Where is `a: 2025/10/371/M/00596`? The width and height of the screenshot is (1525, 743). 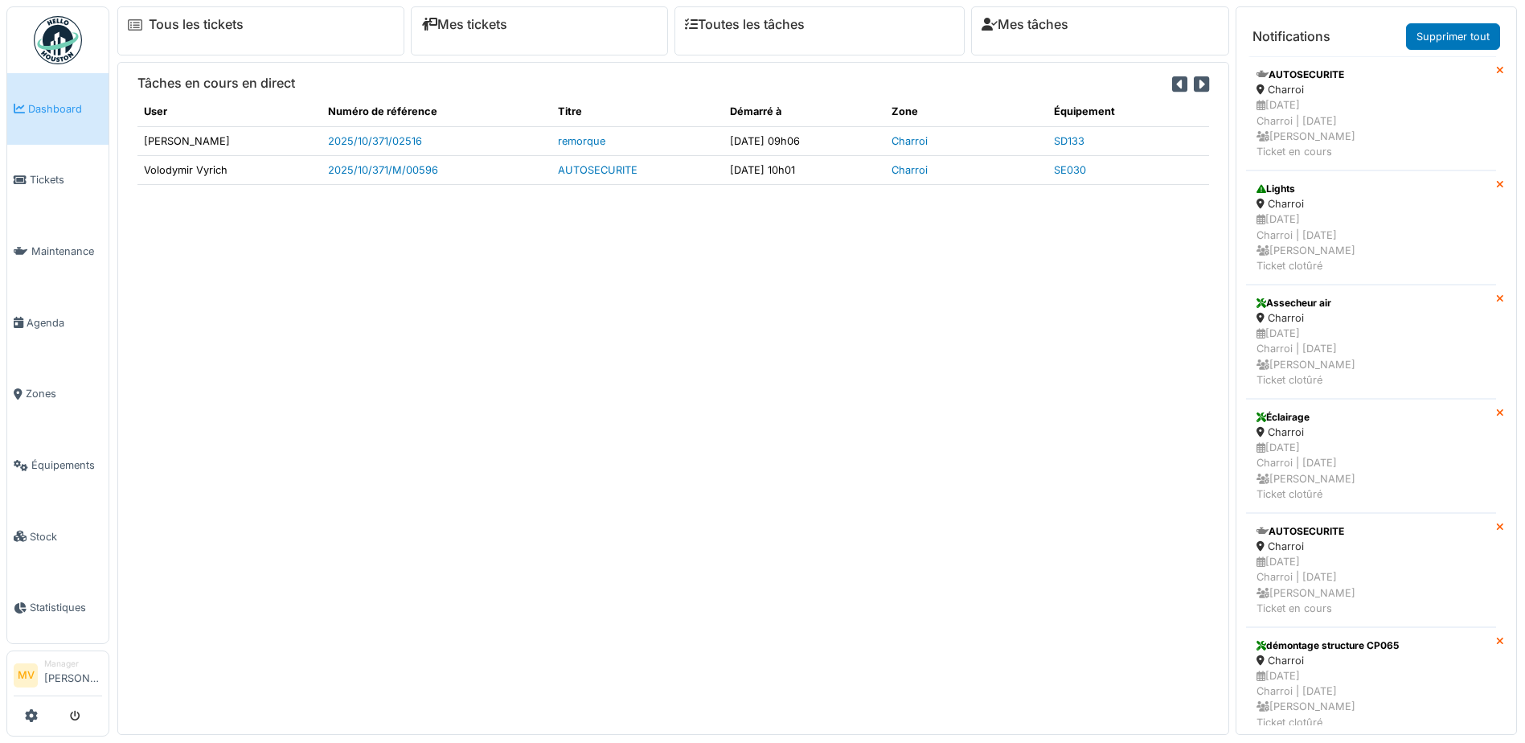 a: 2025/10/371/M/00596 is located at coordinates (383, 170).